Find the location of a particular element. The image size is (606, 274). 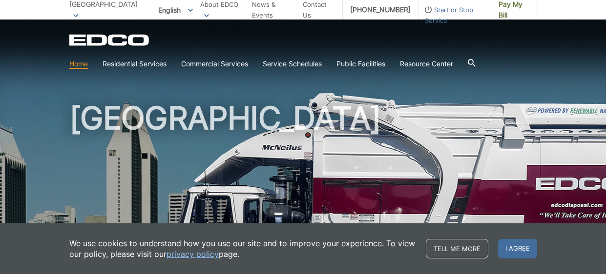

a: Residential Services is located at coordinates (134, 64).